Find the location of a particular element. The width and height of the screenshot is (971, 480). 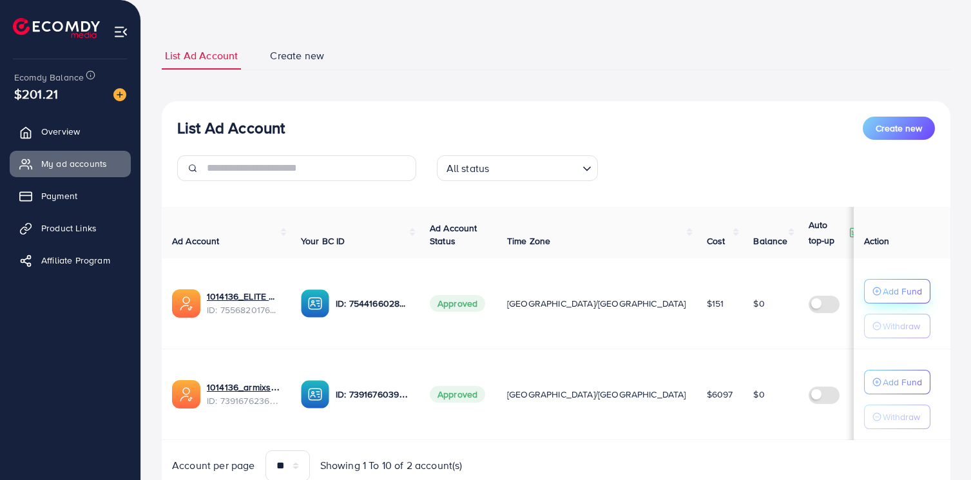

img: menu is located at coordinates (120, 32).